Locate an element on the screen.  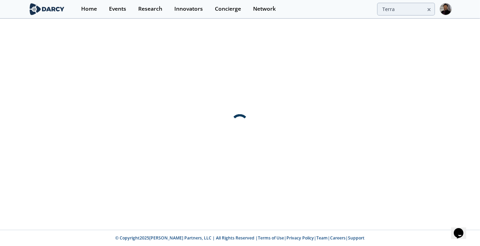
img: logo-wide.svg is located at coordinates (47, 9).